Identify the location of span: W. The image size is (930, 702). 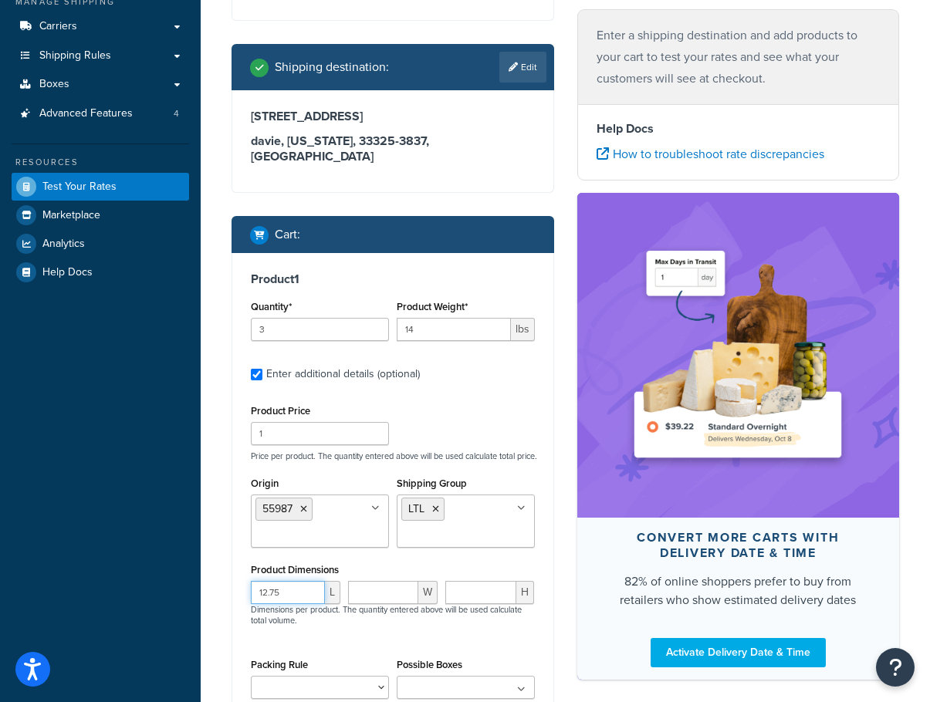
(427, 593).